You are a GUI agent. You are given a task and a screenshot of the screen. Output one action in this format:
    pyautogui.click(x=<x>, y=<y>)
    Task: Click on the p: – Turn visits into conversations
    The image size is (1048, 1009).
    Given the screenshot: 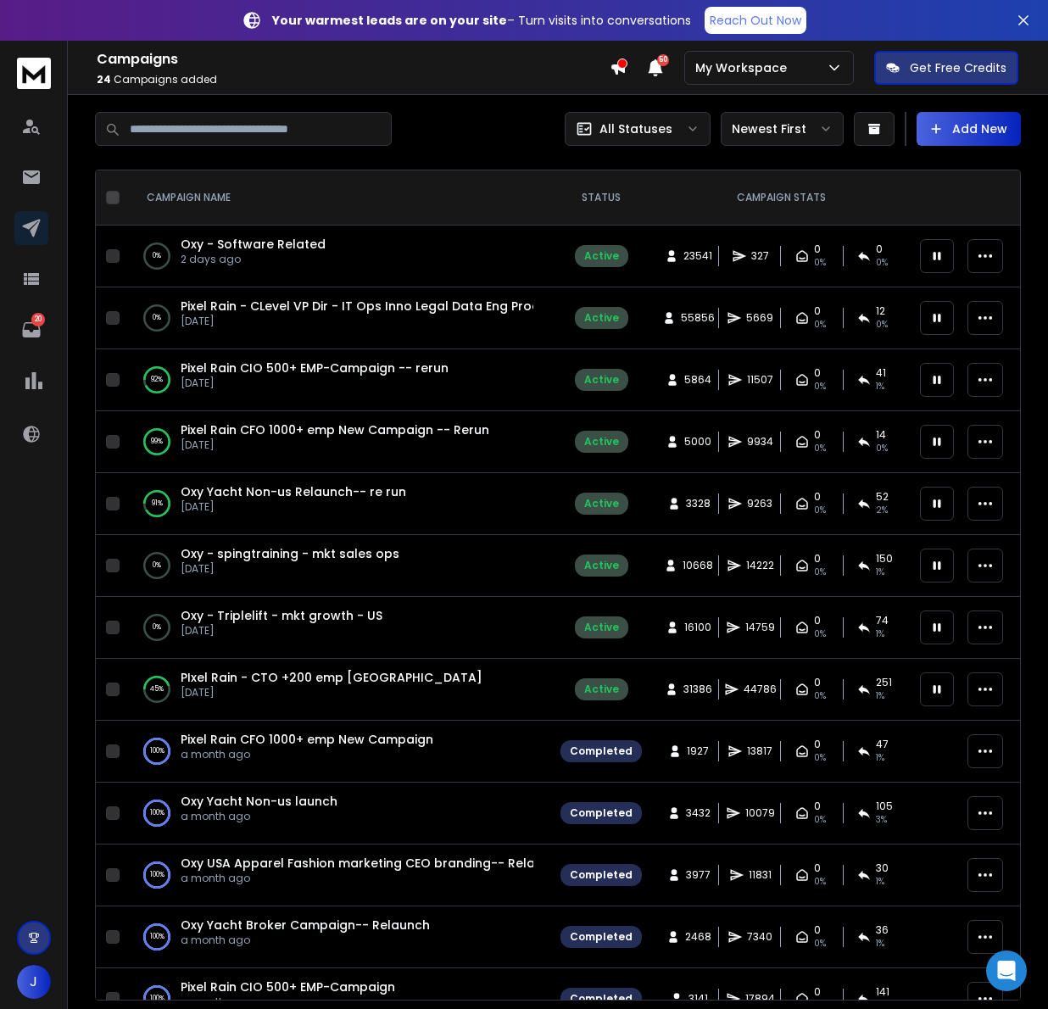 What is the action you would take?
    pyautogui.click(x=482, y=20)
    